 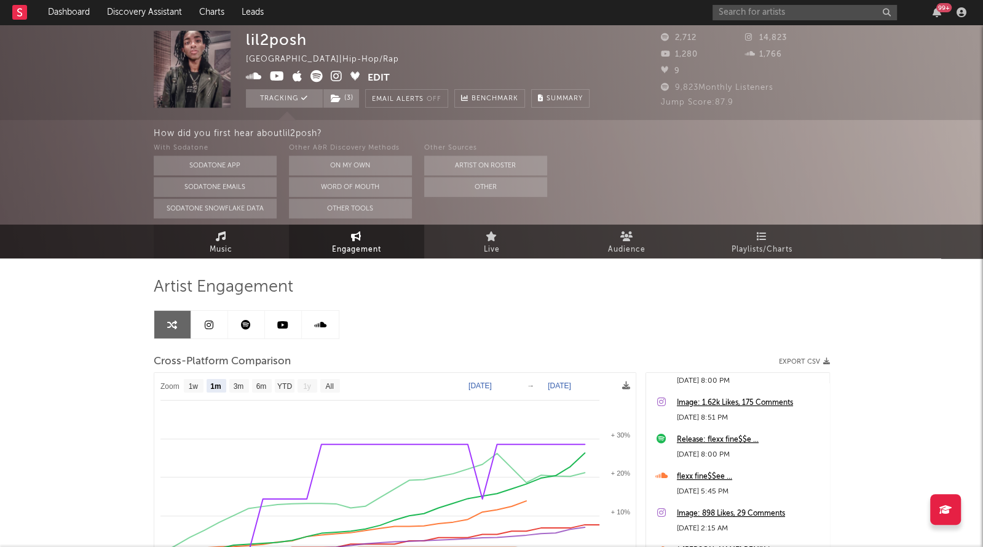 I want to click on span: Artist Engagement, so click(x=223, y=287).